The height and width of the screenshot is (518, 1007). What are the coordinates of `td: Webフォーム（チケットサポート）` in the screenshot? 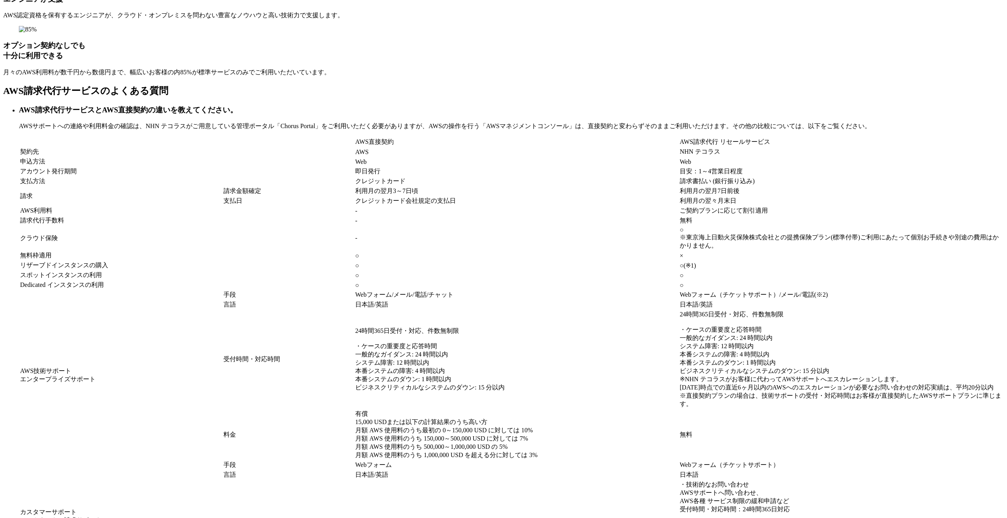 It's located at (841, 465).